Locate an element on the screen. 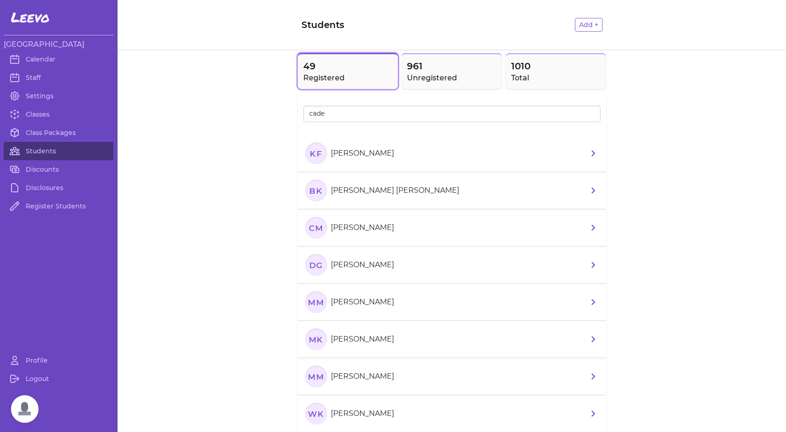  a: Calendar is located at coordinates (58, 59).